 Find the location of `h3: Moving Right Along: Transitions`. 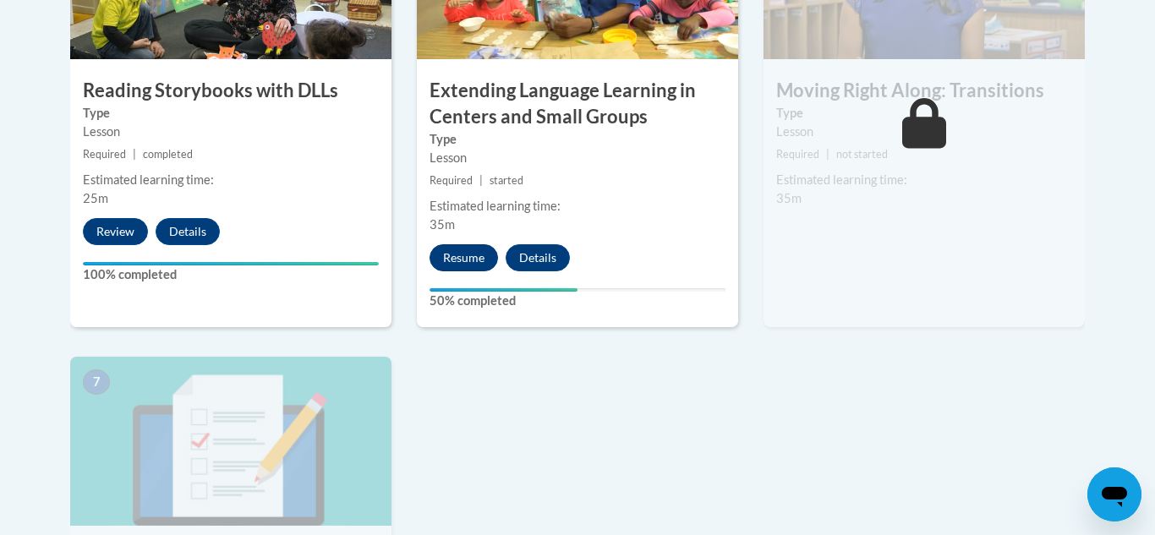

h3: Moving Right Along: Transitions is located at coordinates (924, 90).